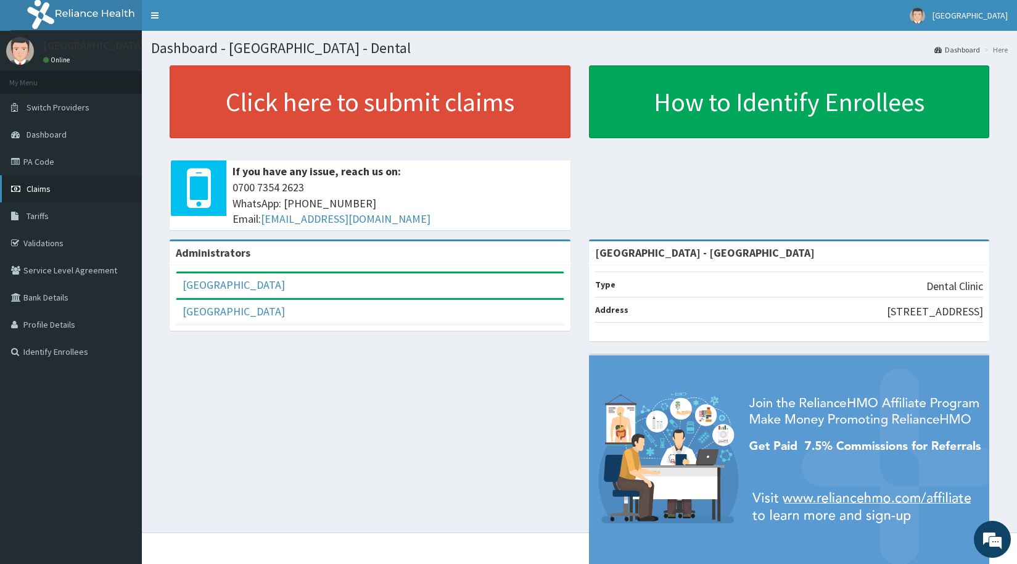 Image resolution: width=1017 pixels, height=564 pixels. What do you see at coordinates (370, 102) in the screenshot?
I see `a: Click here to submit claims` at bounding box center [370, 102].